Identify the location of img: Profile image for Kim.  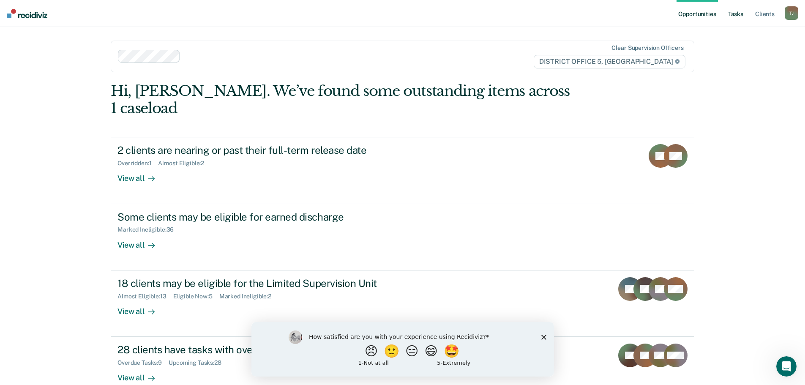
(44, 15).